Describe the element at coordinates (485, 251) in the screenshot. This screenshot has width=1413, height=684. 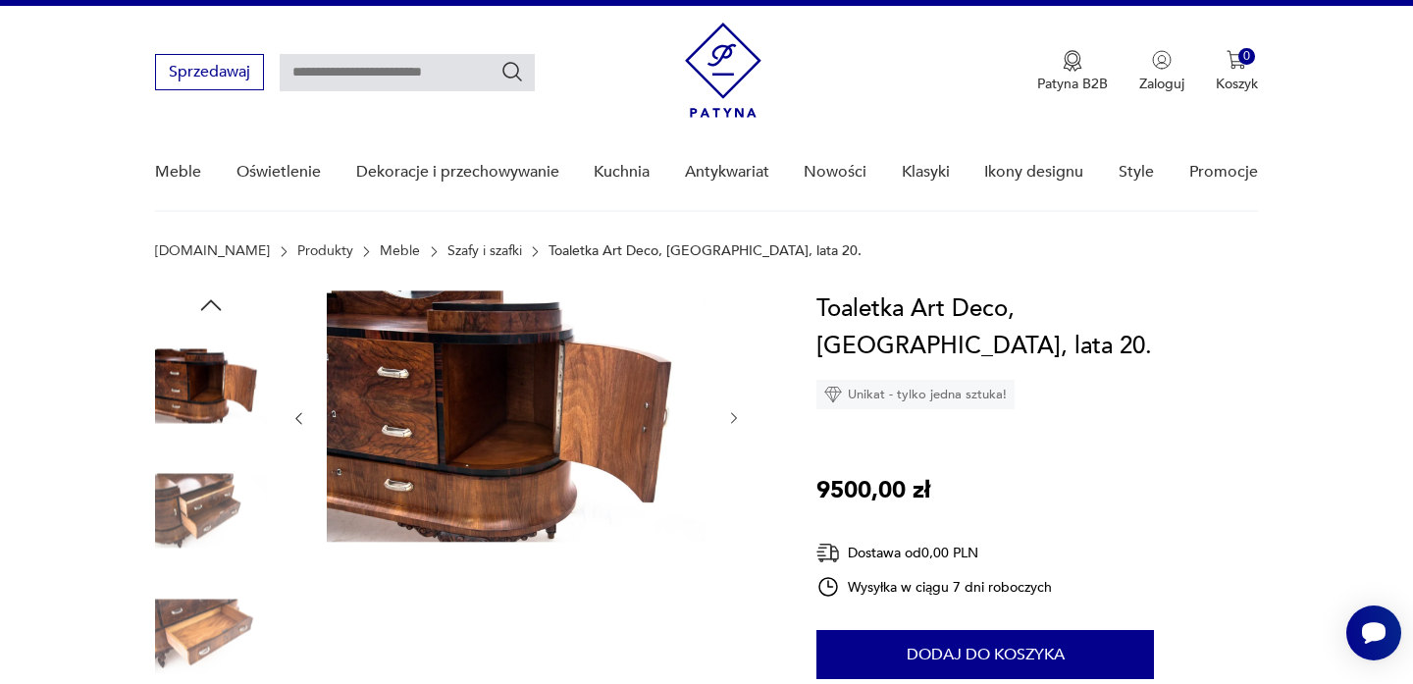
I see `a: Szafy i szafki` at that location.